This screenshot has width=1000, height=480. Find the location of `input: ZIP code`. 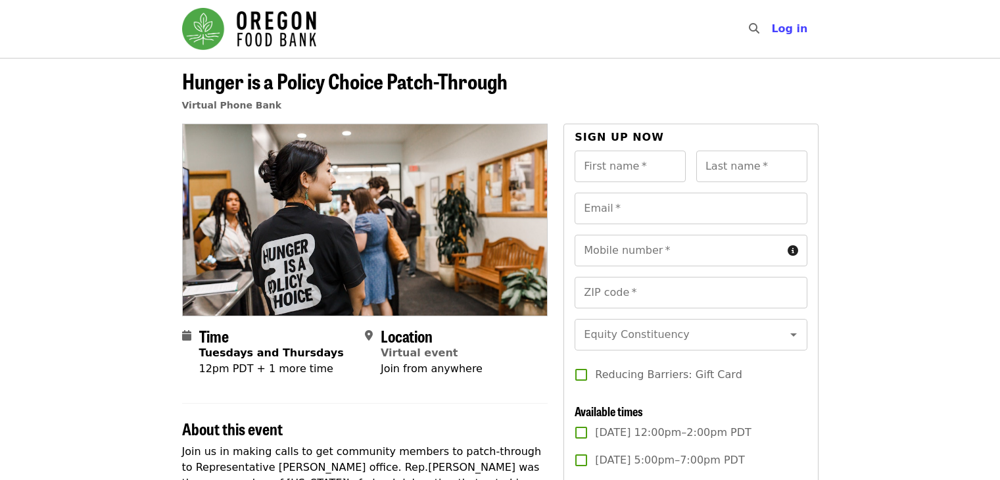

input: ZIP code is located at coordinates (690, 292).